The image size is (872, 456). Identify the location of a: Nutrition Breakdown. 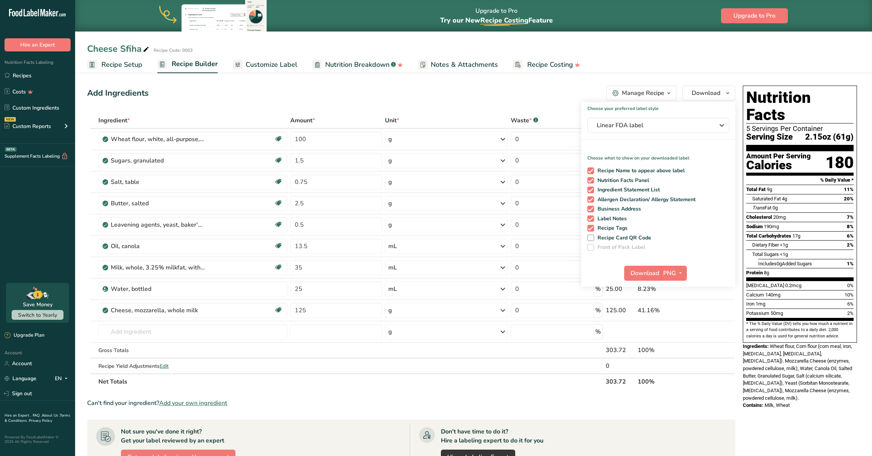
(358, 65).